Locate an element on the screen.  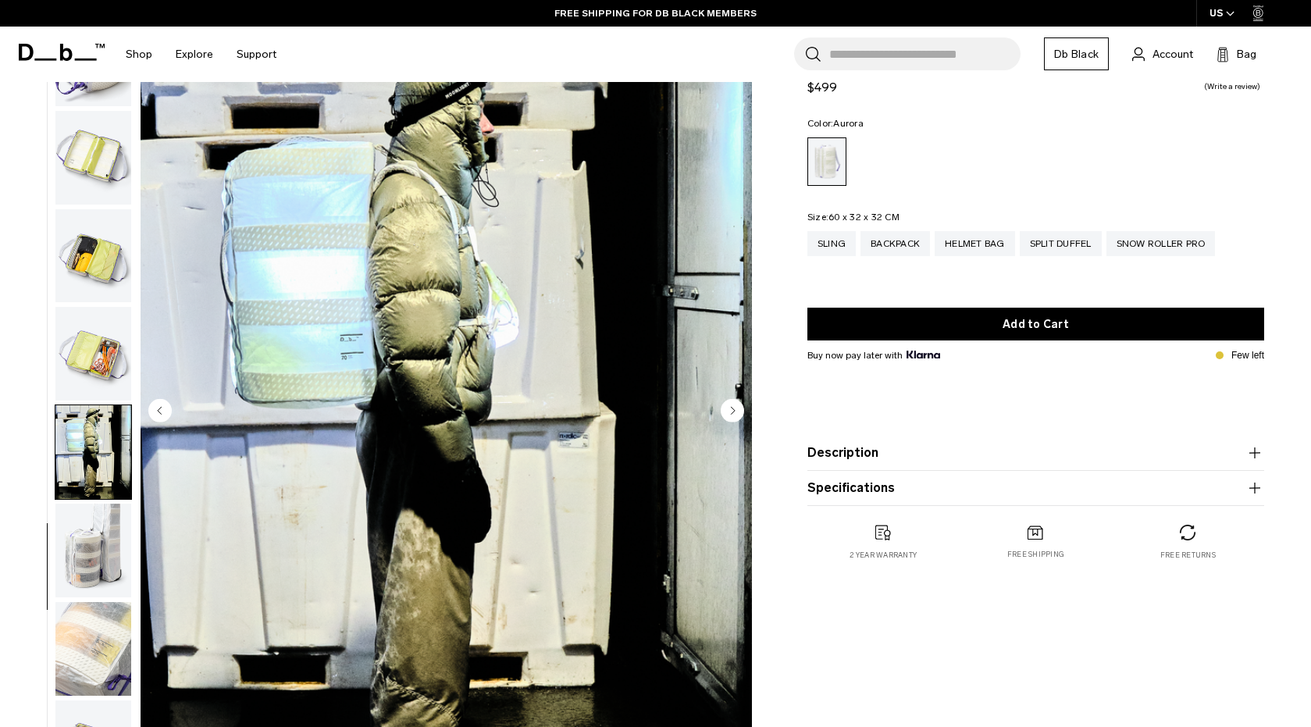
img: Weigh_Lighter_Split_Duffel_70L_9.png is located at coordinates (93, 550).